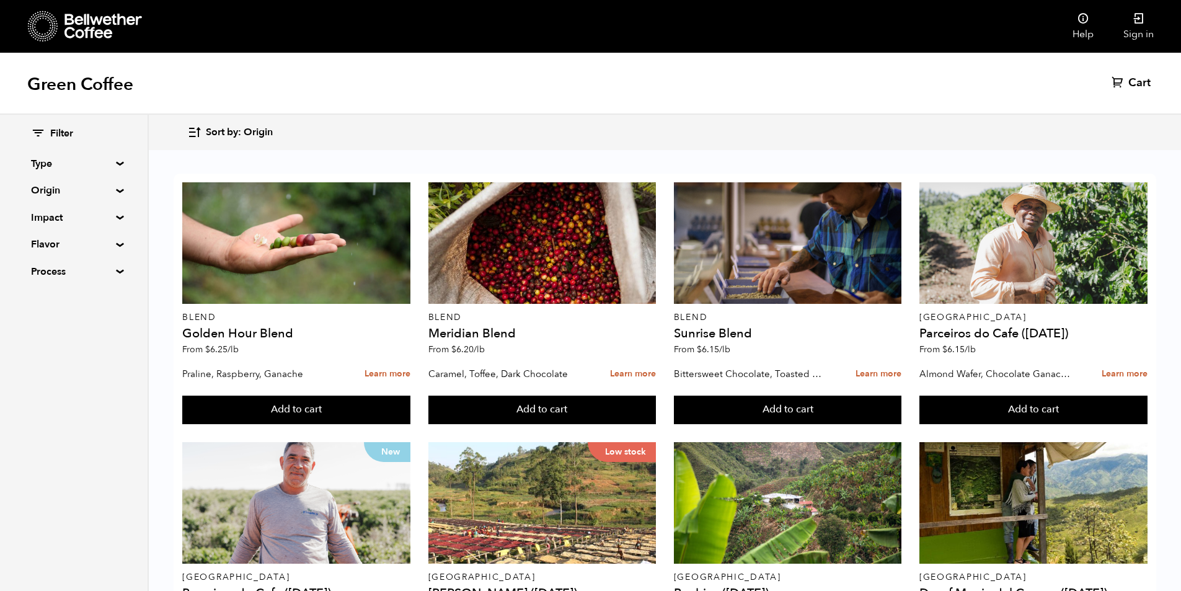  I want to click on summary: Type, so click(74, 164).